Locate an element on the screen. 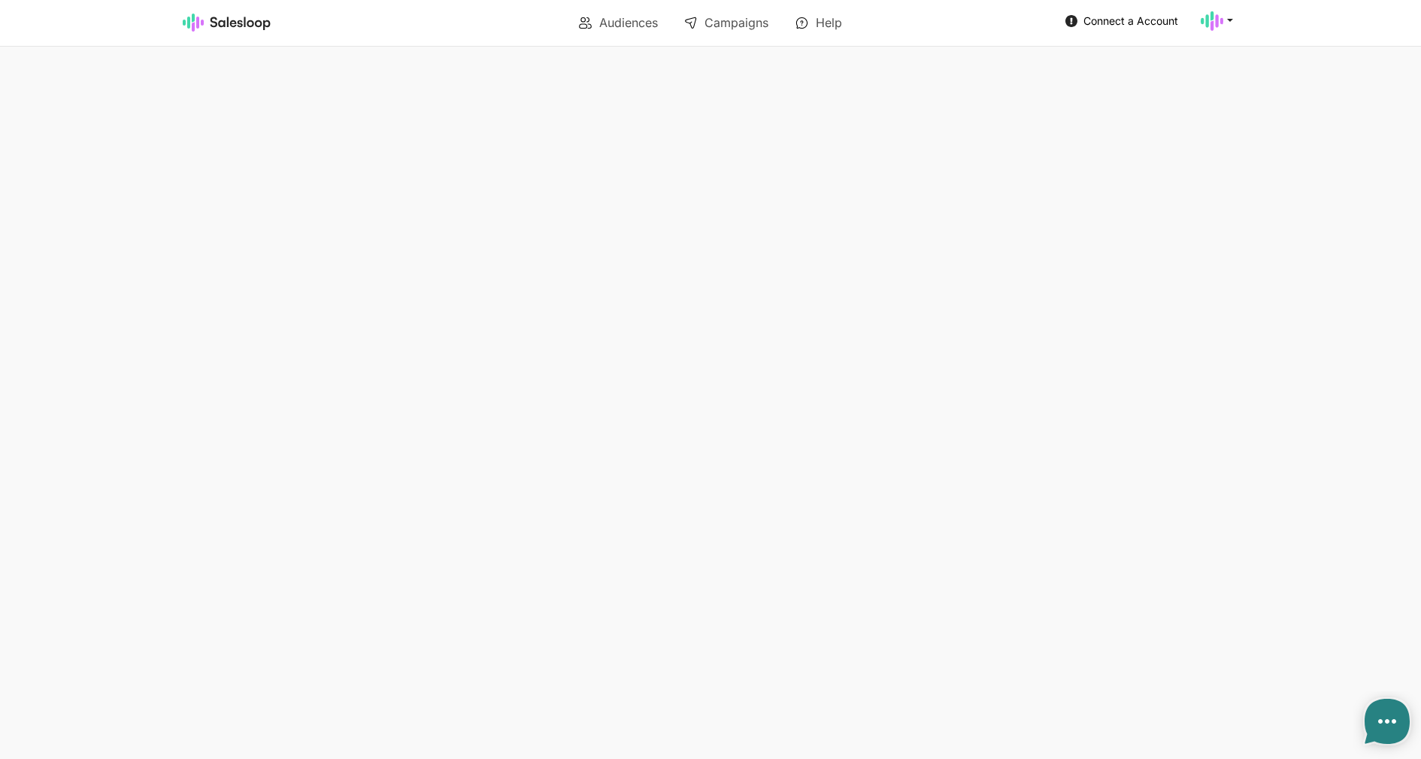  a: Connect a Account is located at coordinates (1122, 20).